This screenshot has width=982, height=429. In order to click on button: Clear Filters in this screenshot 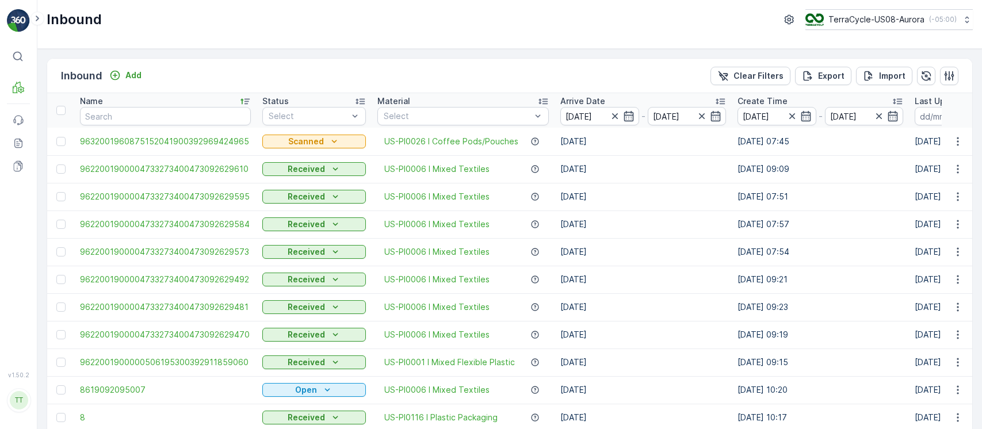, I will do `click(750, 76)`.